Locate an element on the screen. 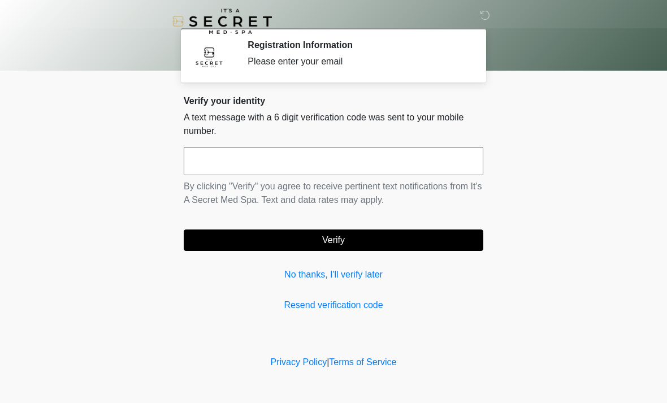 This screenshot has width=667, height=403. a: Resend verification code is located at coordinates (333, 305).